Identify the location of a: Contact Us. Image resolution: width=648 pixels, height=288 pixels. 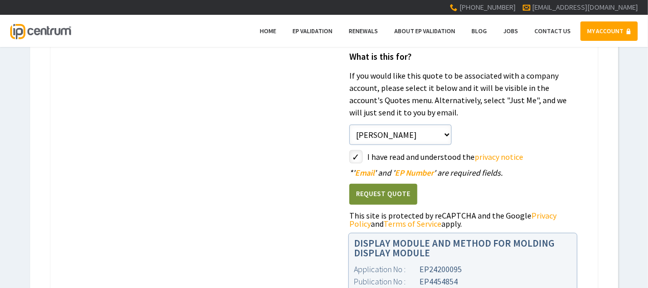
(552, 31).